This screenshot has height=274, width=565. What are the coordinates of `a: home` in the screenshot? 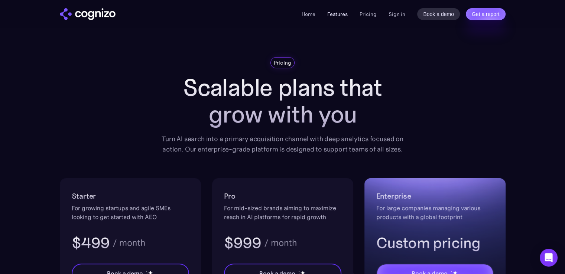 It's located at (88, 14).